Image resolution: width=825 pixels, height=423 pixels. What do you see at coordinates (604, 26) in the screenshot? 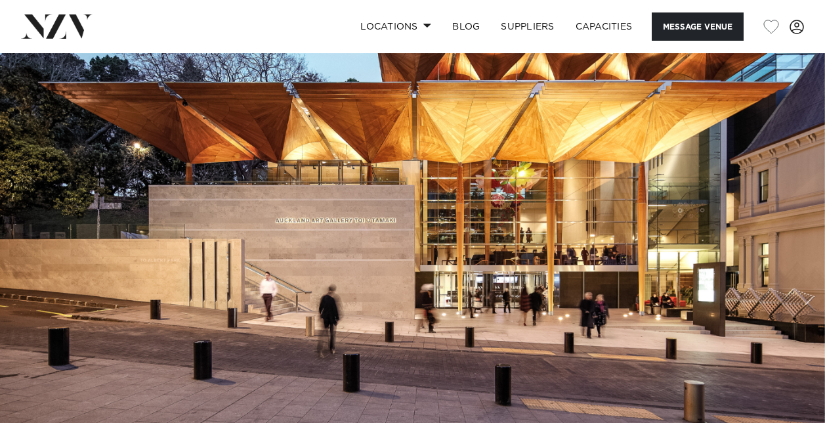
I see `a: Capacities` at bounding box center [604, 26].